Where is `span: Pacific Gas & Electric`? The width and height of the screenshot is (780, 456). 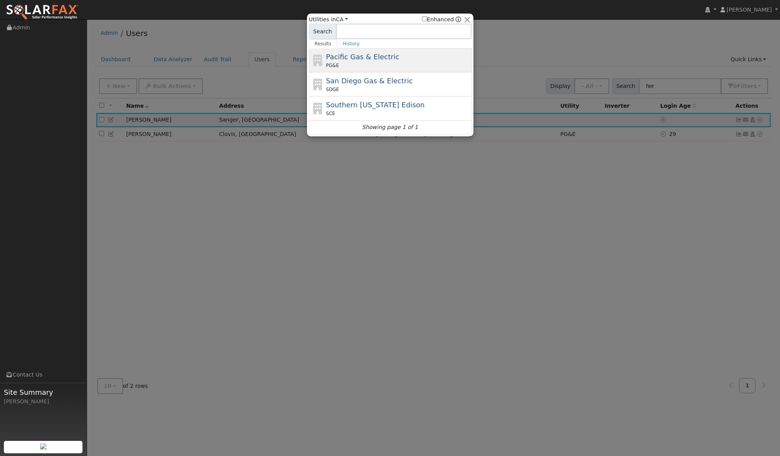
span: Pacific Gas & Electric is located at coordinates (362, 57).